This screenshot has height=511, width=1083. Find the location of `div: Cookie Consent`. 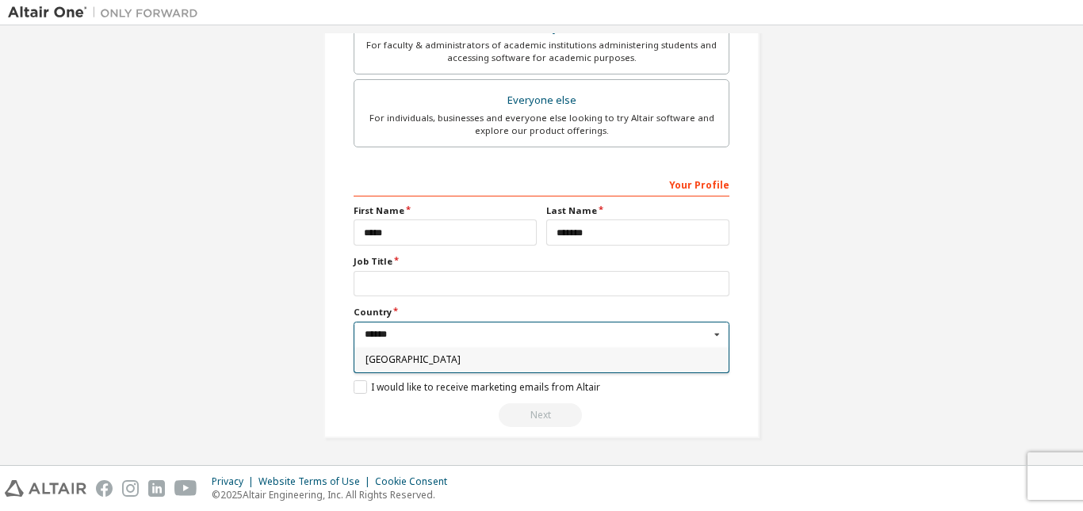

div: Cookie Consent is located at coordinates (415, 482).